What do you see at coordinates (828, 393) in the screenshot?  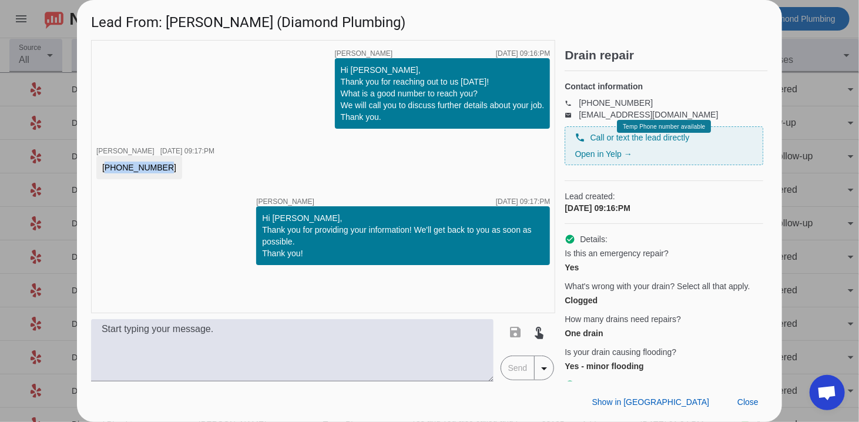 I see `div: Open chat` at bounding box center [828, 393].